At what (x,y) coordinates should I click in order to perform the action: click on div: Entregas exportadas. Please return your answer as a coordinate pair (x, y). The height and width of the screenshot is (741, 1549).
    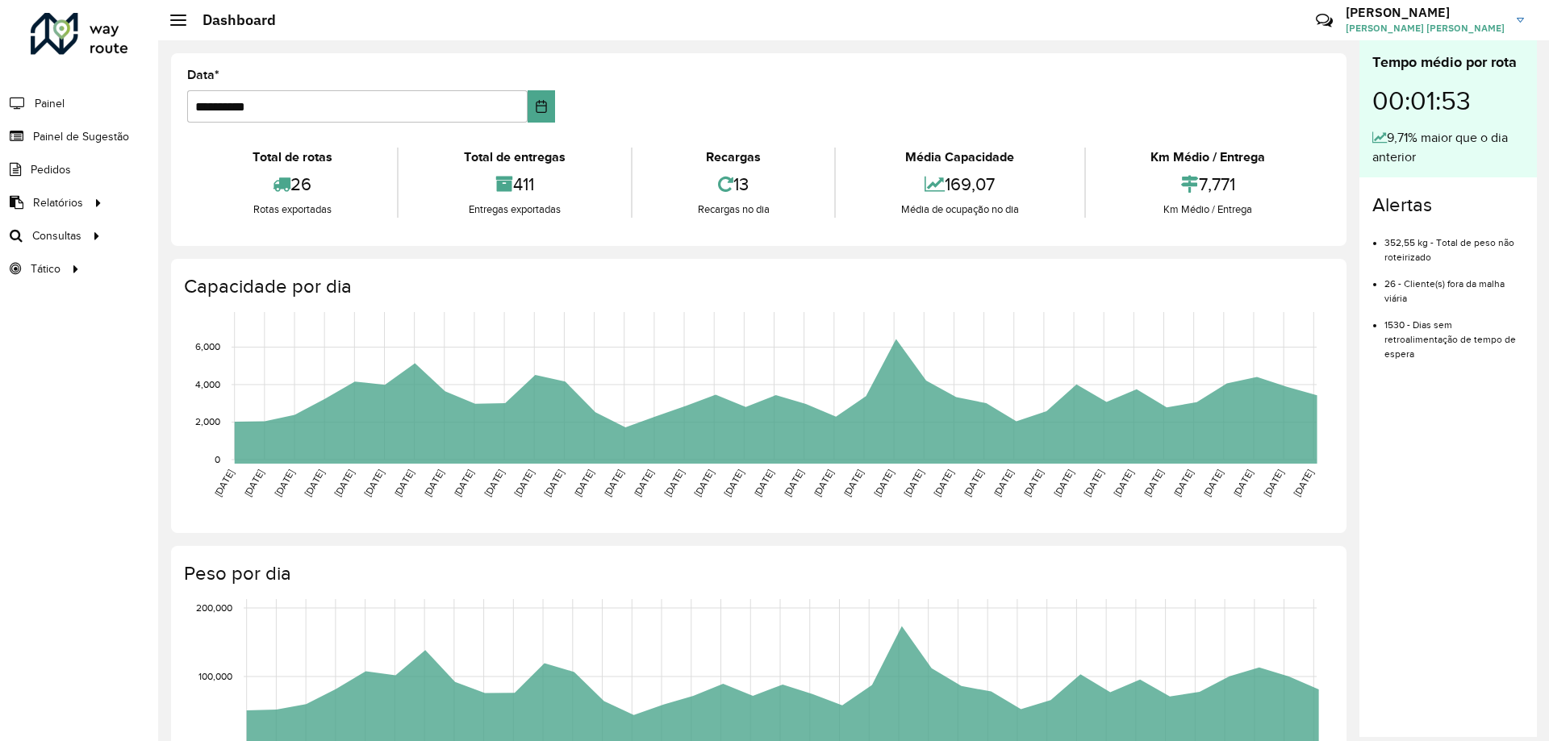
    Looking at the image, I should click on (514, 210).